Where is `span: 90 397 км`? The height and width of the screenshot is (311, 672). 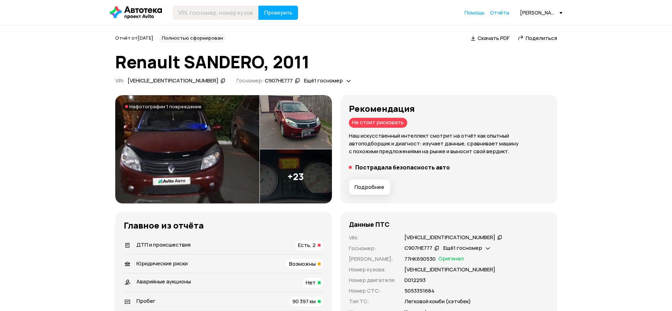 span: 90 397 км is located at coordinates (304, 301).